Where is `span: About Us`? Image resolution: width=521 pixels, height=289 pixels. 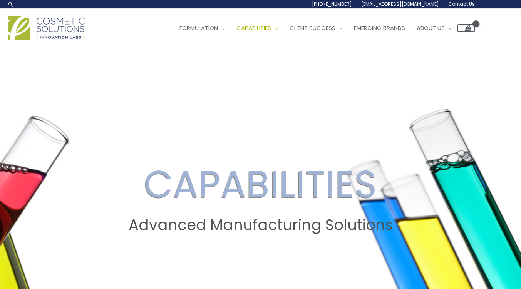
span: About Us is located at coordinates (431, 28).